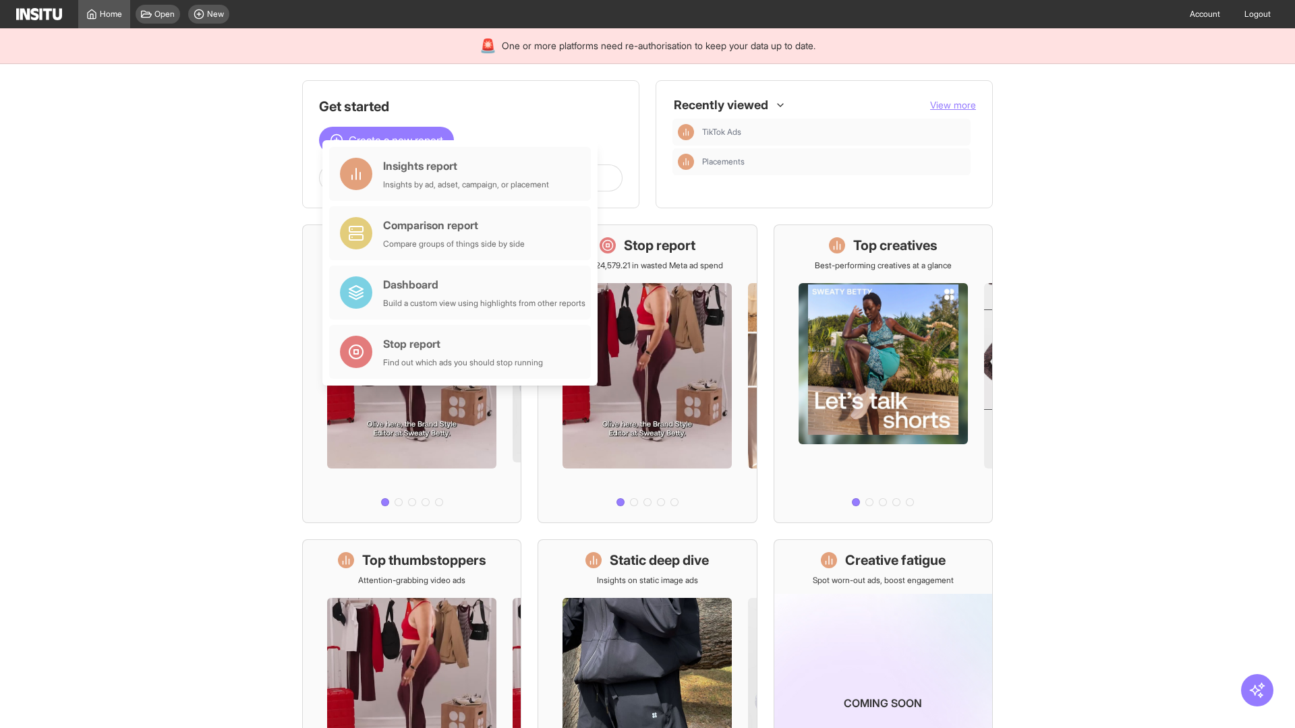 The width and height of the screenshot is (1295, 728). What do you see at coordinates (463, 363) in the screenshot?
I see `div: Find out which ads you should stop running` at bounding box center [463, 363].